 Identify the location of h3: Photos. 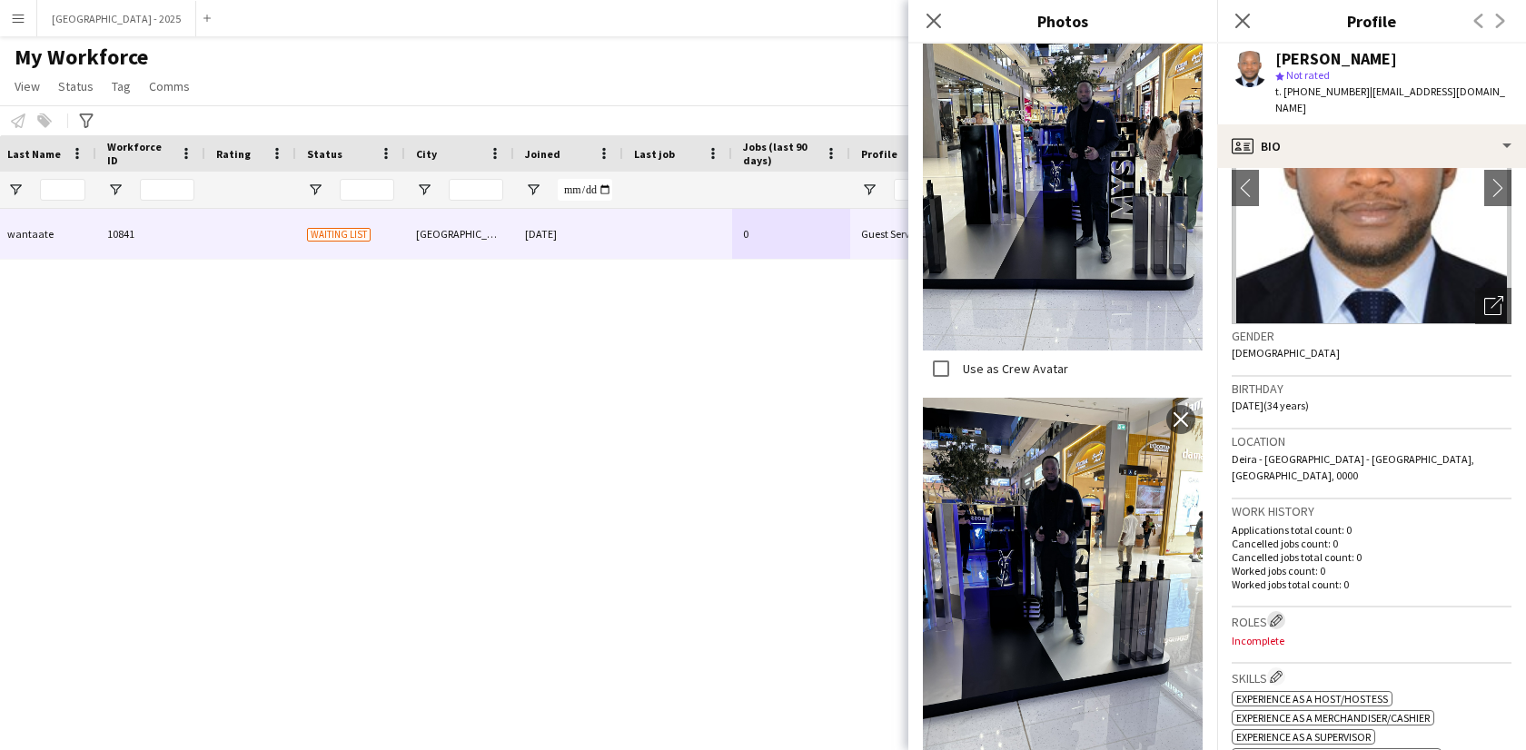
(1063, 21).